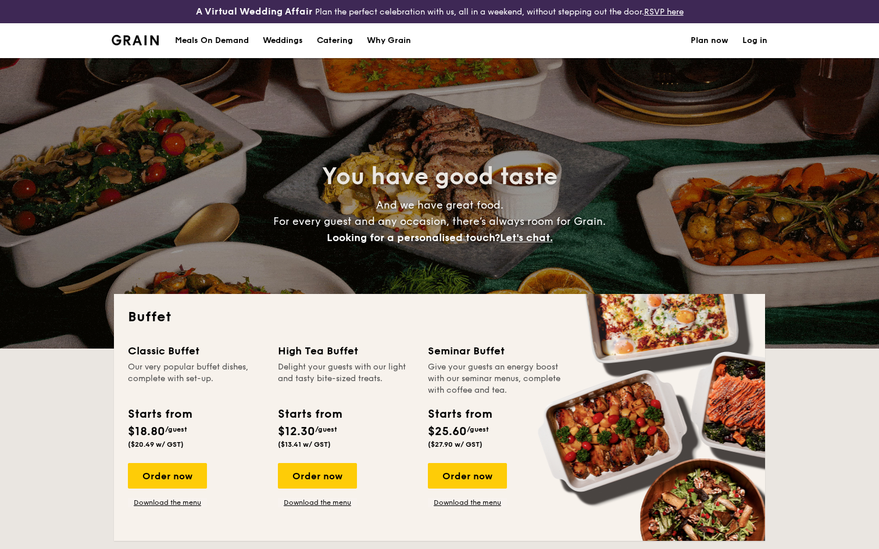 The image size is (879, 549). I want to click on h4: A Virtual Wedding Affair, so click(254, 12).